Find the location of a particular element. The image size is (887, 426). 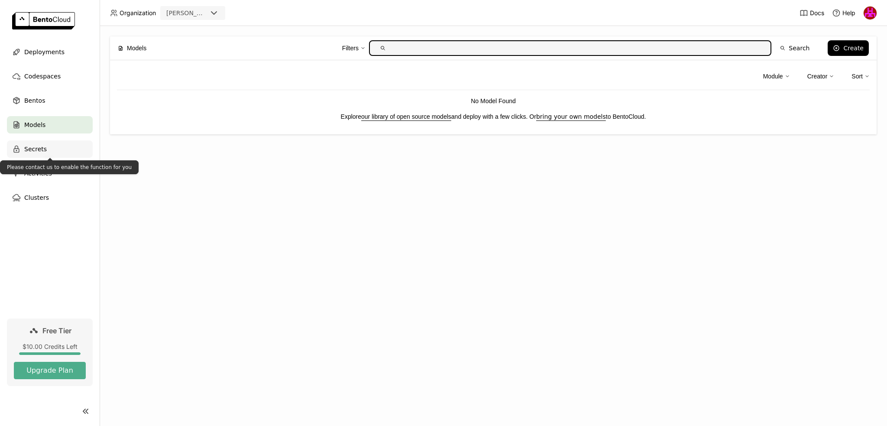

span: Free Tier is located at coordinates (57, 331).